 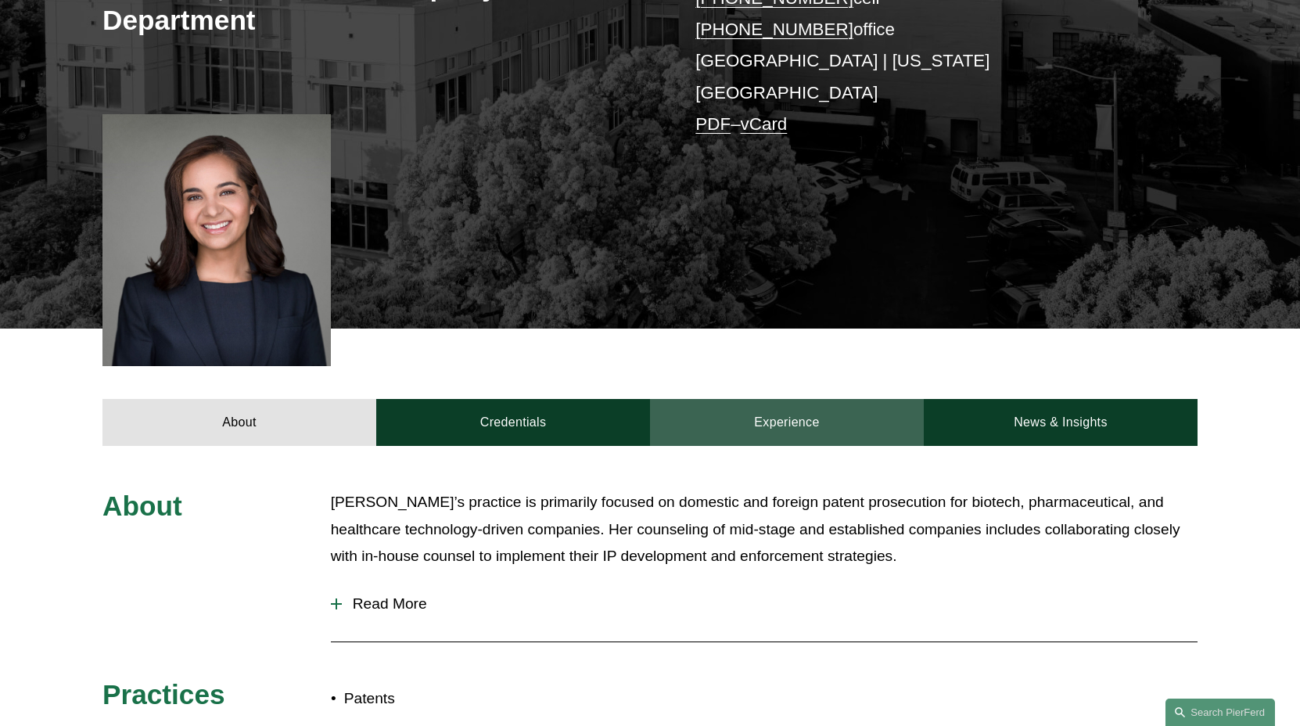 What do you see at coordinates (163, 694) in the screenshot?
I see `span: Practices` at bounding box center [163, 694].